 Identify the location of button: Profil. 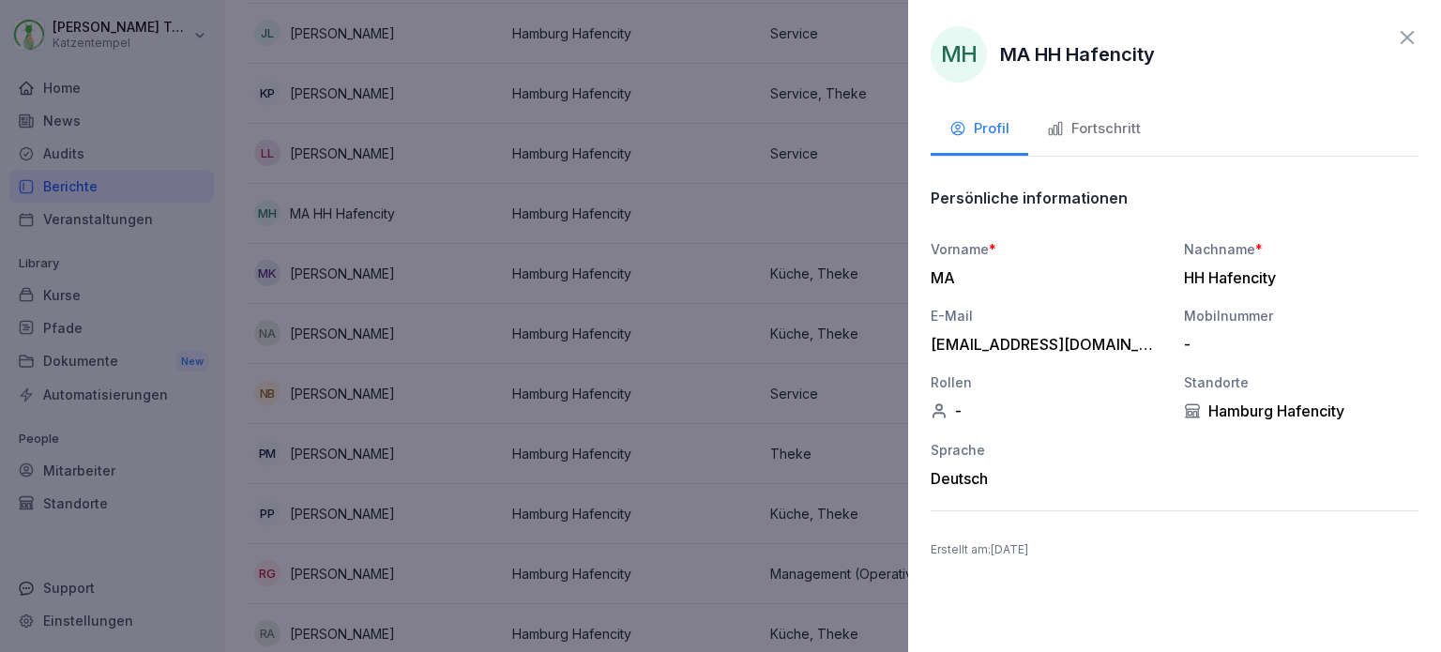
(979, 130).